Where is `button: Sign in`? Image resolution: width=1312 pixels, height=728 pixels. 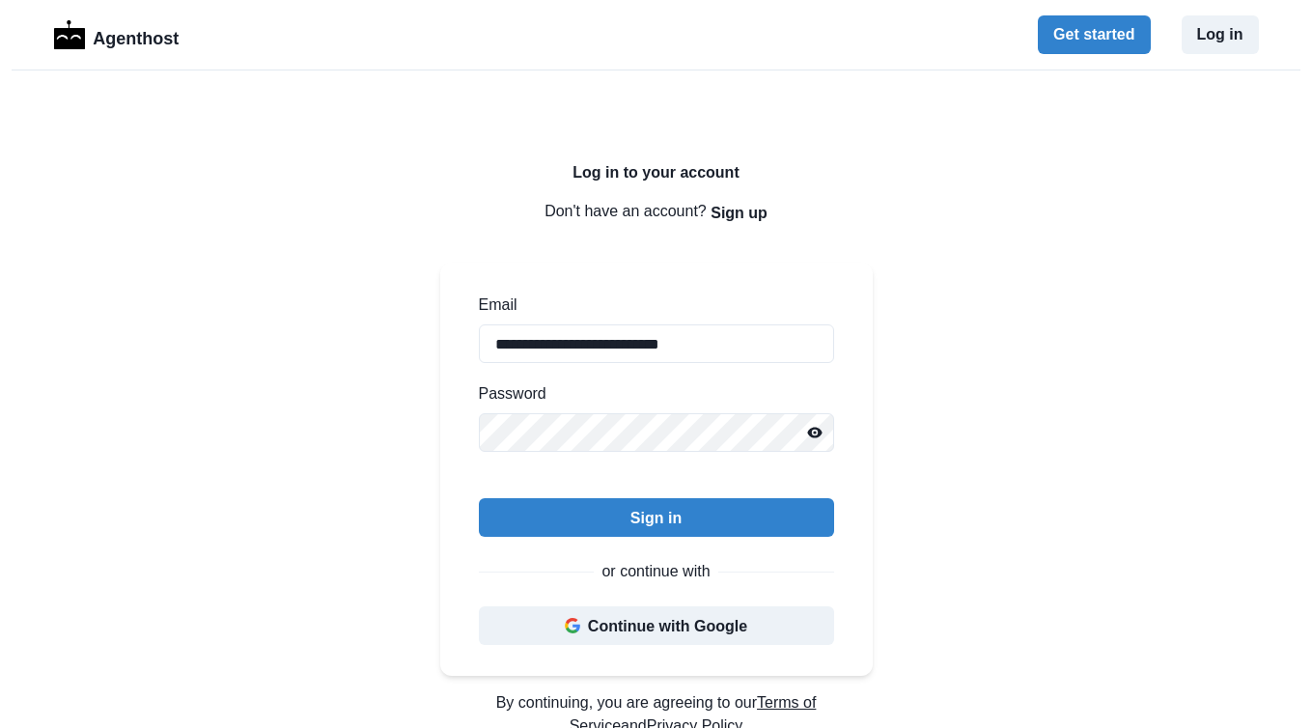 button: Sign in is located at coordinates (656, 517).